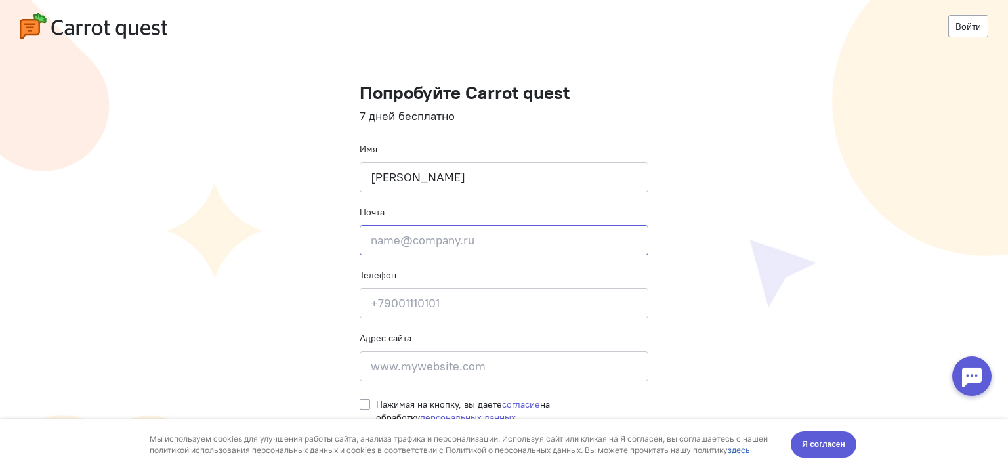  Describe the element at coordinates (504, 116) in the screenshot. I see `h4: 7 дней бесплатно` at that location.